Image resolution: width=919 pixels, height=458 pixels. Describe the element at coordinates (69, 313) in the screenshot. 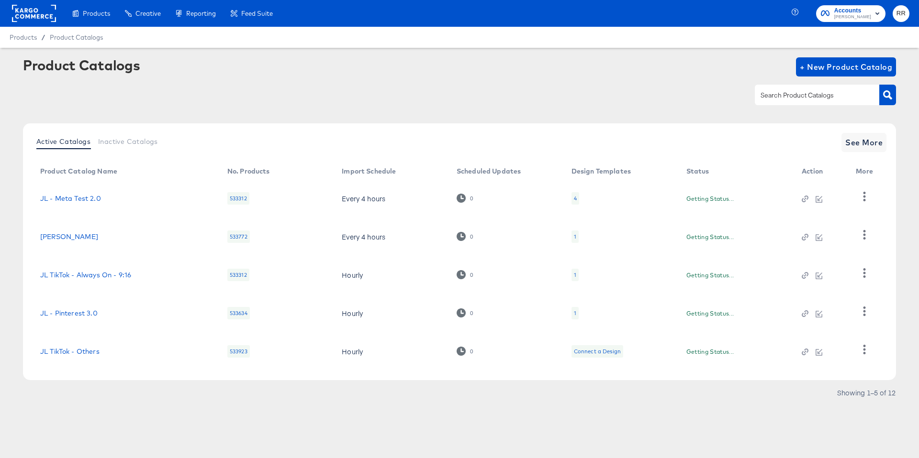

I see `a: JL - Pinterest 3.0` at that location.